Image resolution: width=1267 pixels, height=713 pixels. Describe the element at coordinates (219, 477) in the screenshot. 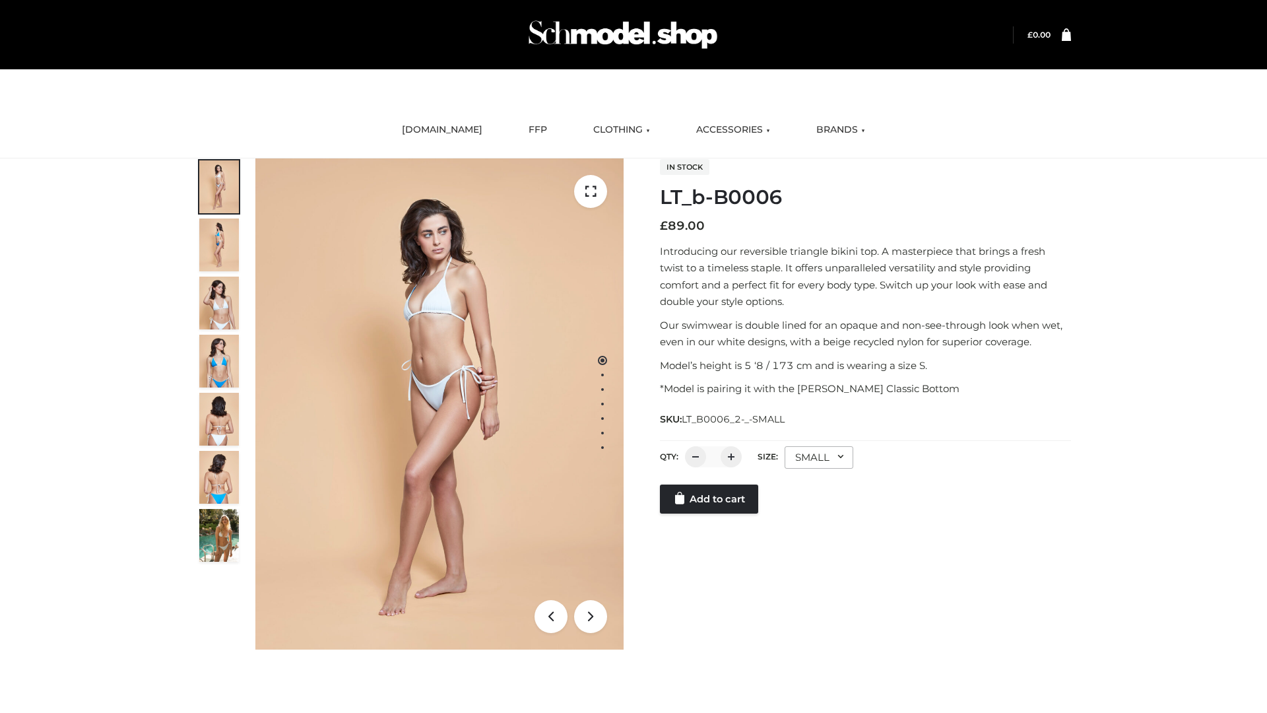

I see `img: ArielClassicBikiniTop_CloudNine_AzureSky_OW114ECO_8-scaled.jpg` at that location.